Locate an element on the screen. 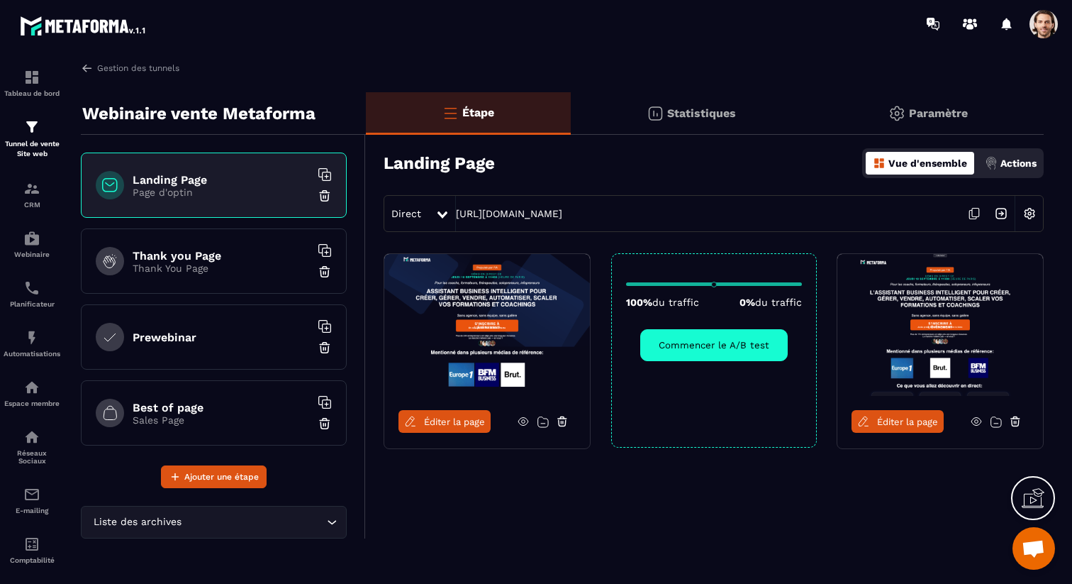  a: schedulerschedulerPlanificateur is located at coordinates (32, 294).